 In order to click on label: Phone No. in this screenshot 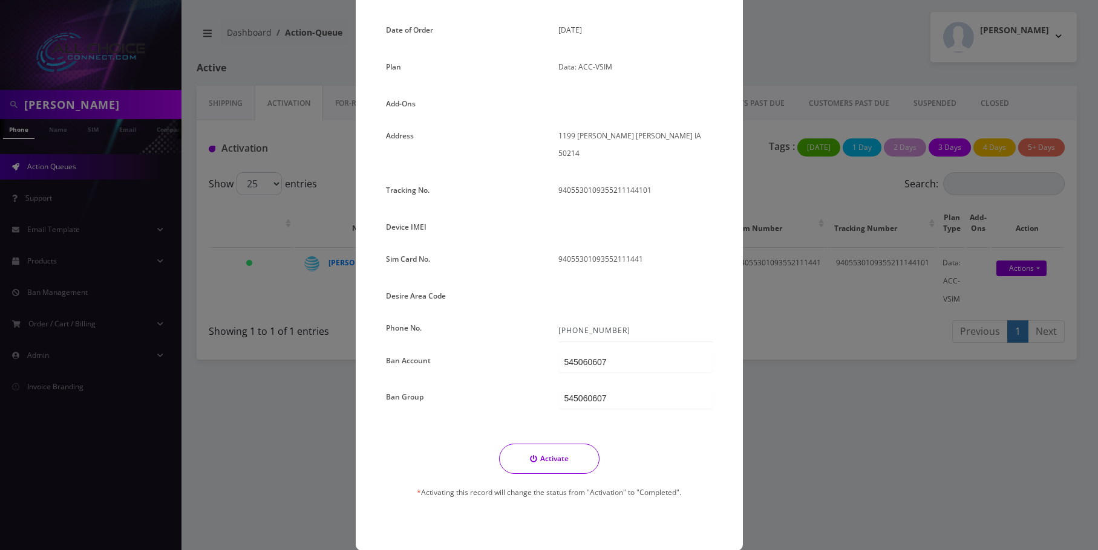, I will do `click(403, 328)`.